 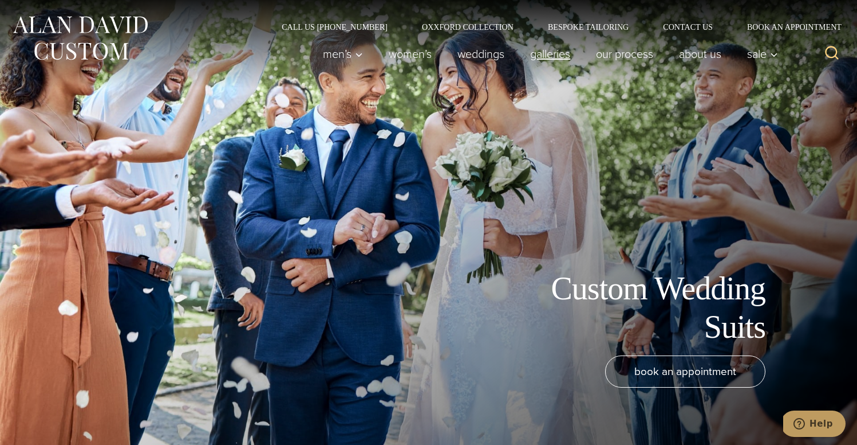 I want to click on h1: Custom Wedding Suits, so click(x=637, y=308).